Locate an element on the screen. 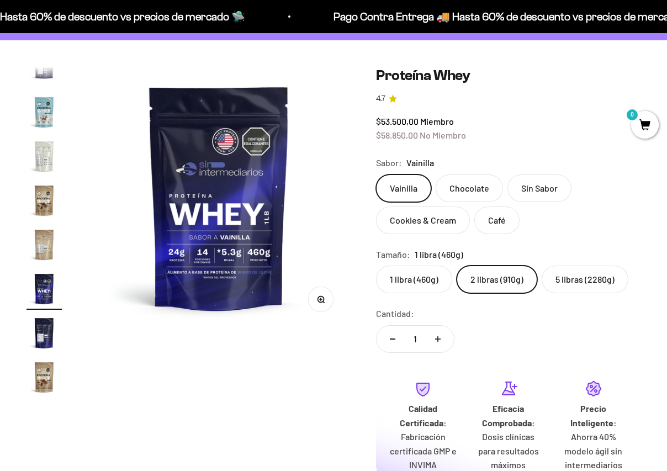 The width and height of the screenshot is (667, 471). span: $58.850,00 is located at coordinates (397, 135).